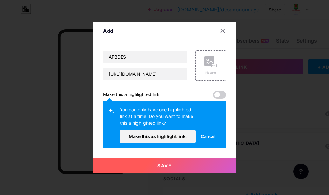 This screenshot has height=195, width=329. Describe the element at coordinates (158, 137) in the screenshot. I see `button: Make this as highlight link.` at that location.